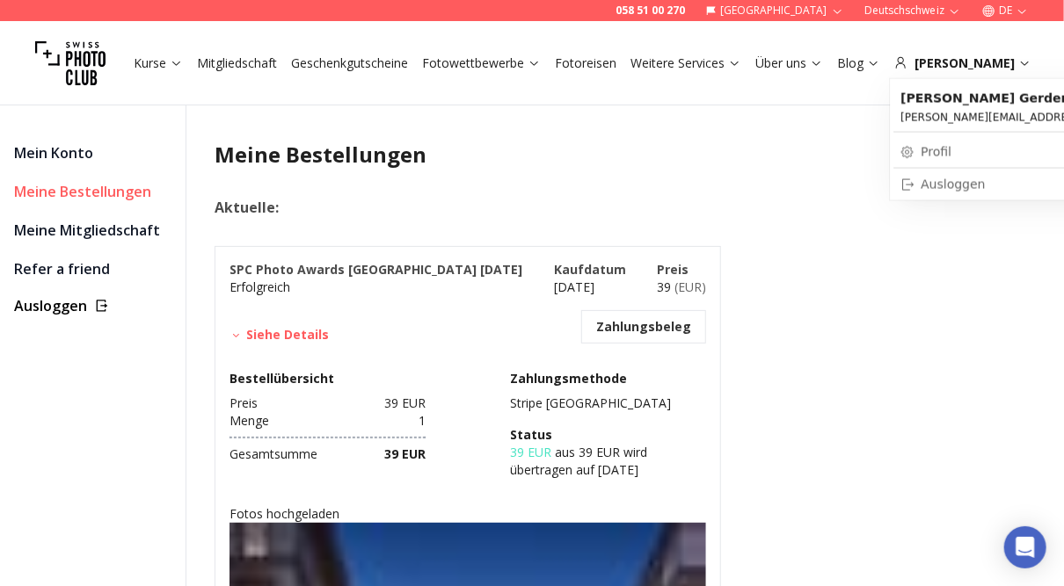 This screenshot has height=586, width=1064. Describe the element at coordinates (590, 269) in the screenshot. I see `span: Kaufdatum` at that location.